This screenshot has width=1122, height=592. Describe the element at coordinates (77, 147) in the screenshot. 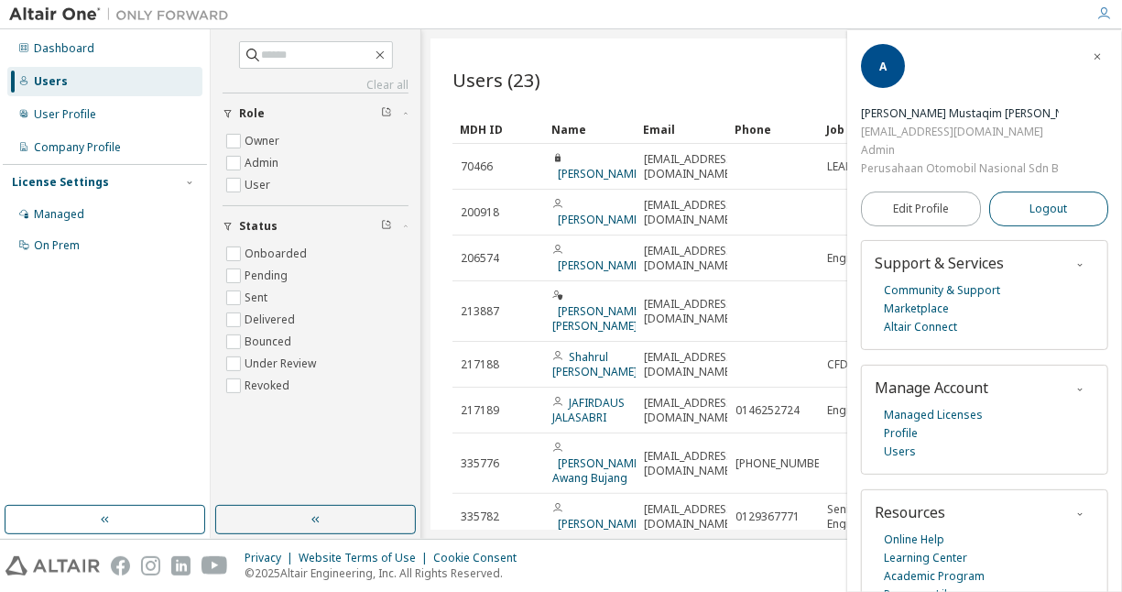

I see `div: Company Profile` at that location.